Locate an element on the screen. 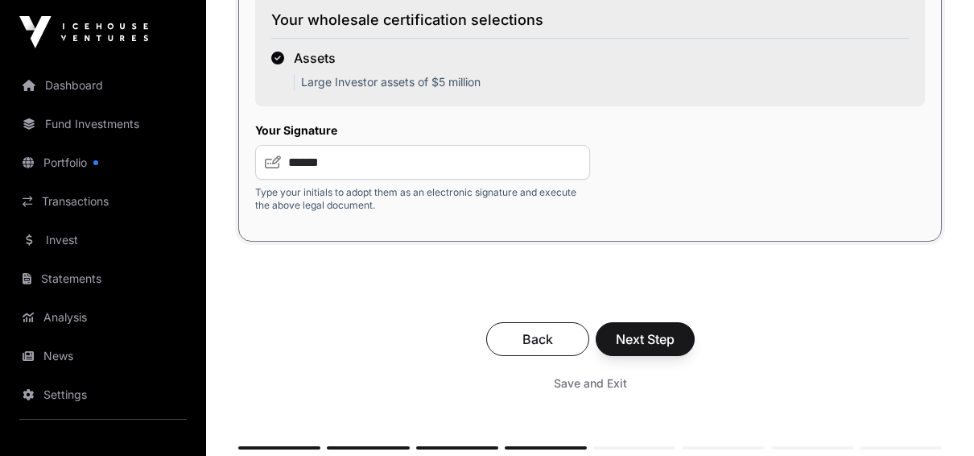 The height and width of the screenshot is (456, 974). a: News is located at coordinates (103, 356).